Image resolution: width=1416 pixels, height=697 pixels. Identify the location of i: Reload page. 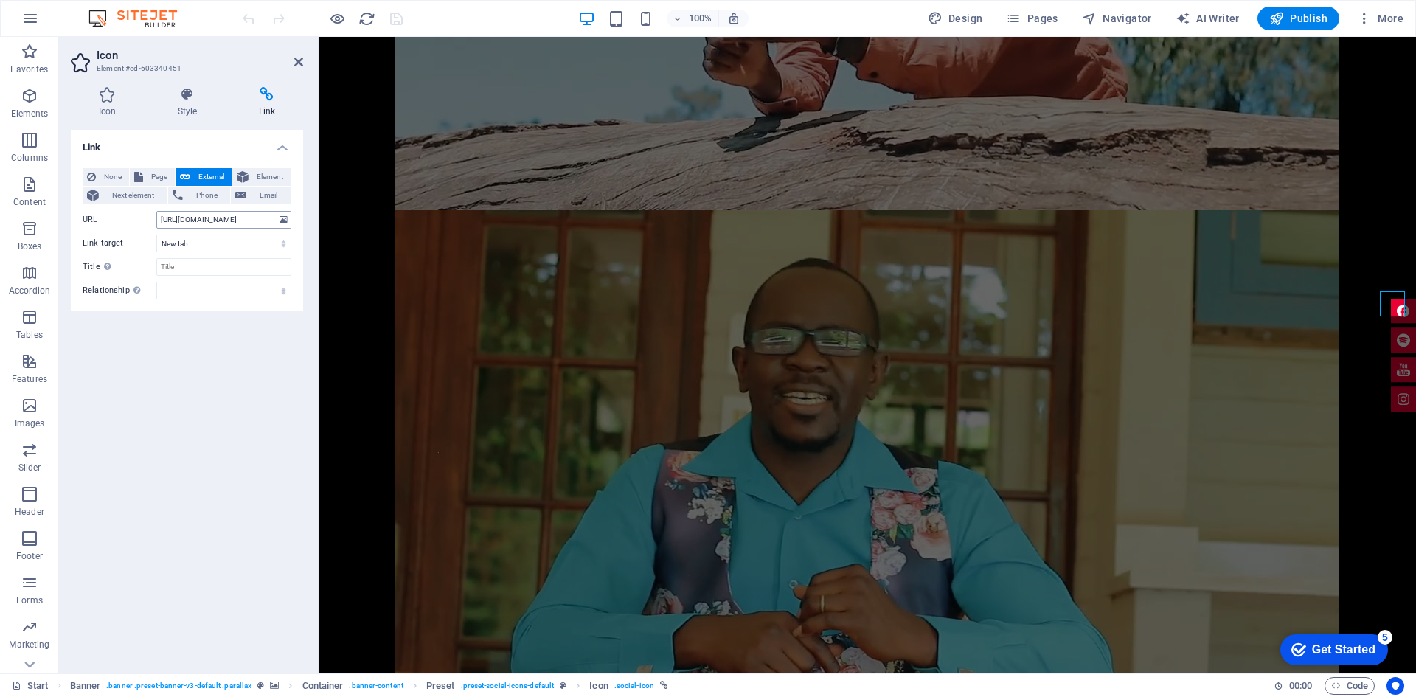
(367, 18).